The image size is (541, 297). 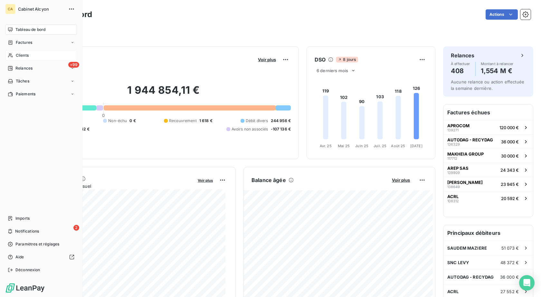 I want to click on tspan: Mai 25, so click(x=343, y=146).